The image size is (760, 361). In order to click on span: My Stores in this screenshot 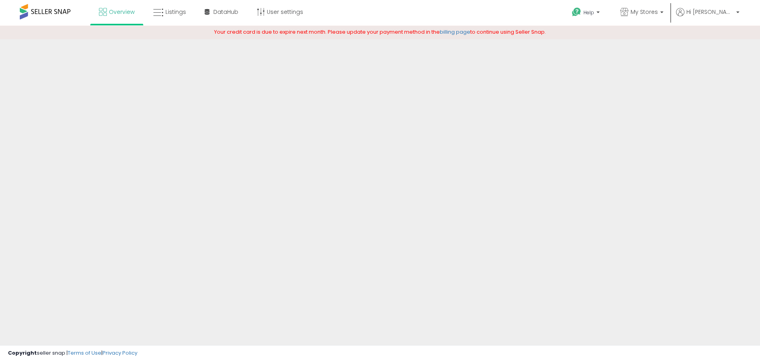, I will do `click(644, 12)`.